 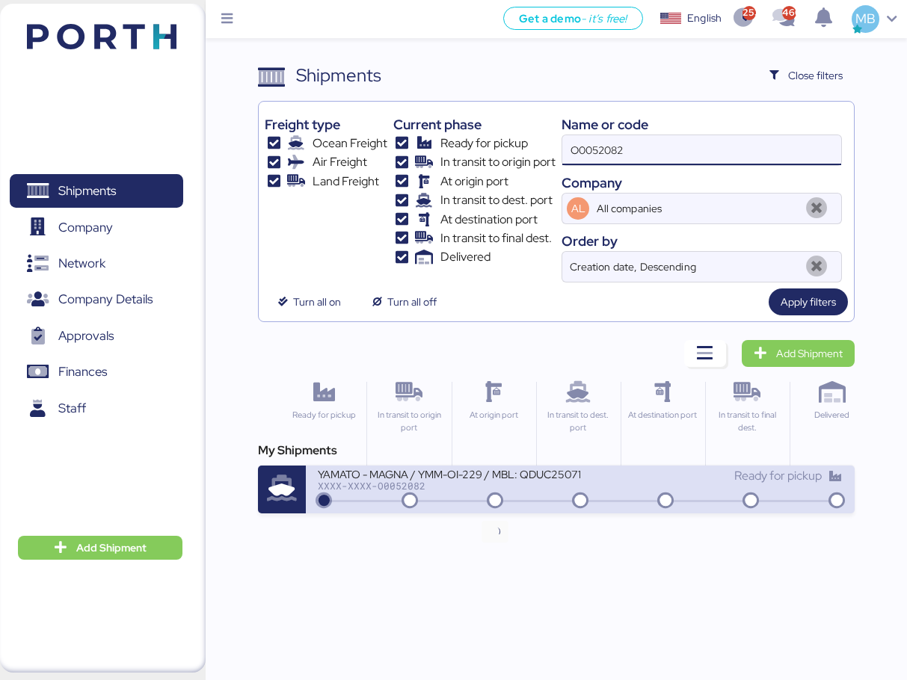 I want to click on span: Shipments, so click(x=87, y=191).